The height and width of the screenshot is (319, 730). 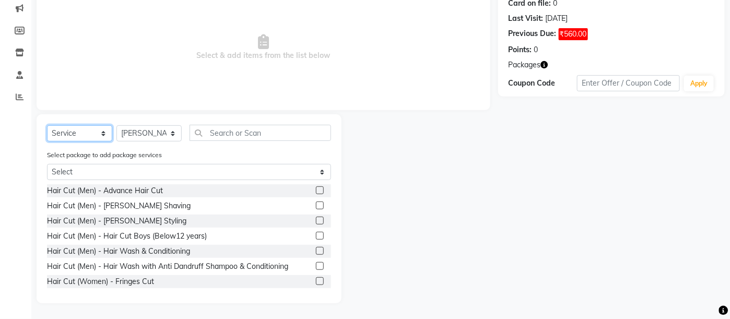 What do you see at coordinates (536, 50) in the screenshot?
I see `div: 0` at bounding box center [536, 50].